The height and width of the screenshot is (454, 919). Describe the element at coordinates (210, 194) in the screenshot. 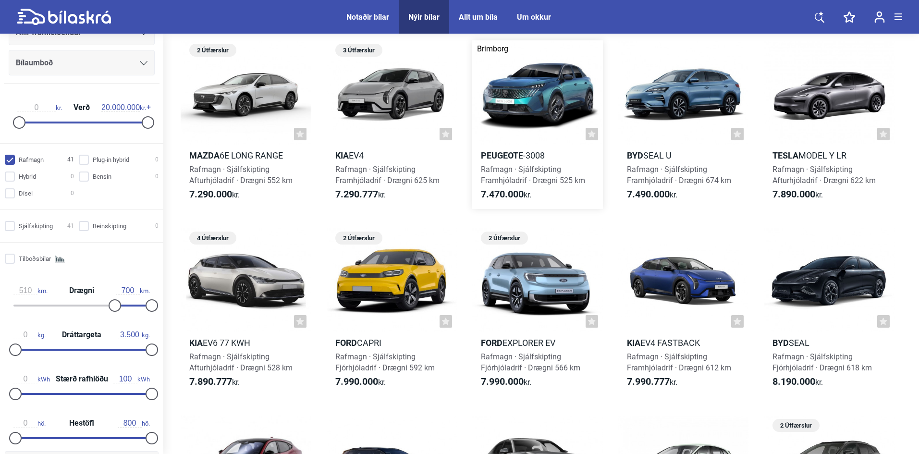

I see `b: 7.290.000` at that location.